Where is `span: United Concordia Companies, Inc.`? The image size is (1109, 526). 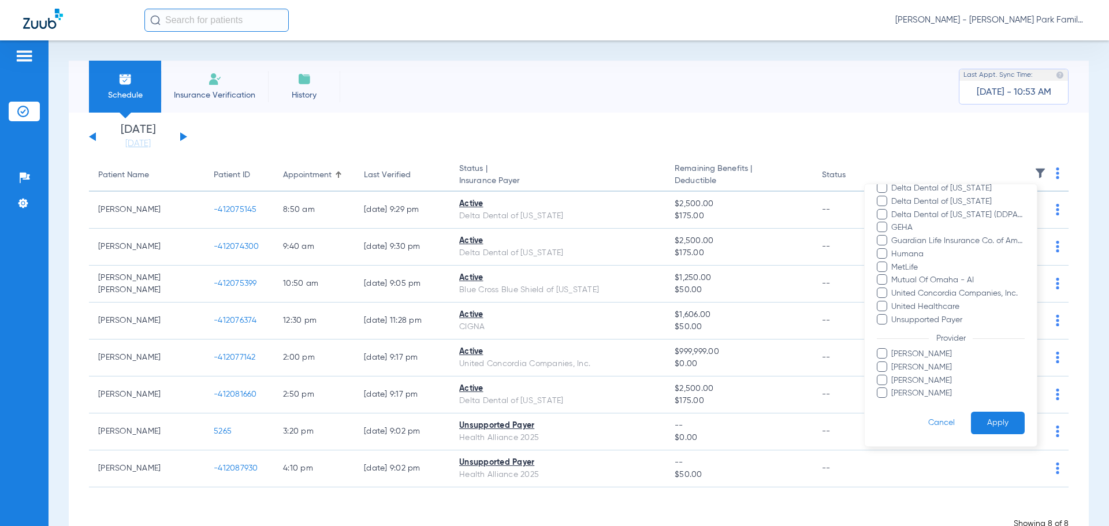 span: United Concordia Companies, Inc. is located at coordinates (958, 293).